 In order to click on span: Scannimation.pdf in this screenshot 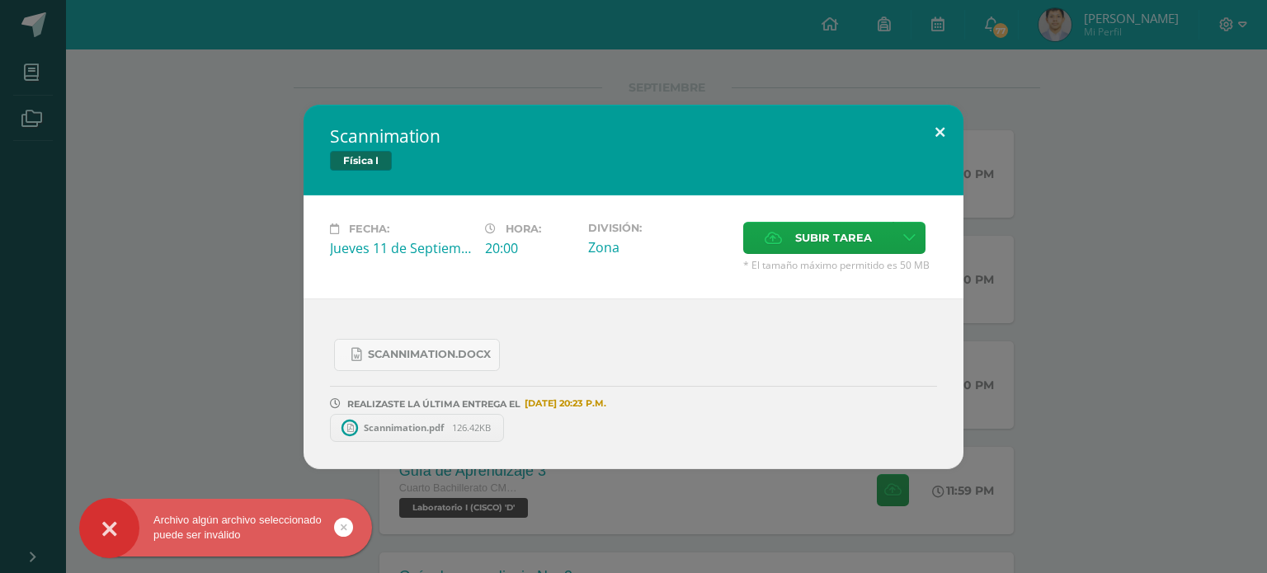, I will do `click(403, 427)`.